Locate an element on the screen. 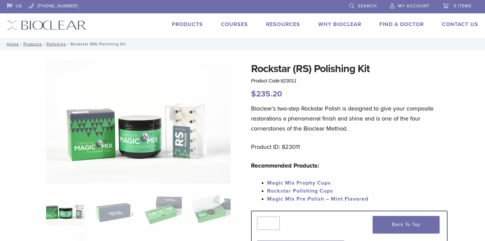 The width and height of the screenshot is (485, 241). a: Resources is located at coordinates (283, 24).